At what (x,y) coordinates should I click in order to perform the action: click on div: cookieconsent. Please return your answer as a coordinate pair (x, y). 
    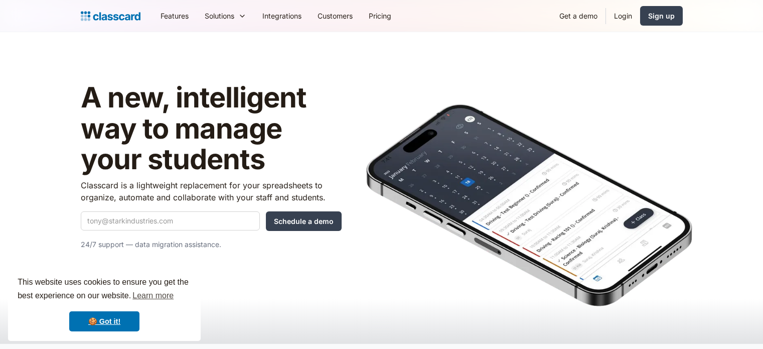
    Looking at the image, I should click on (104, 304).